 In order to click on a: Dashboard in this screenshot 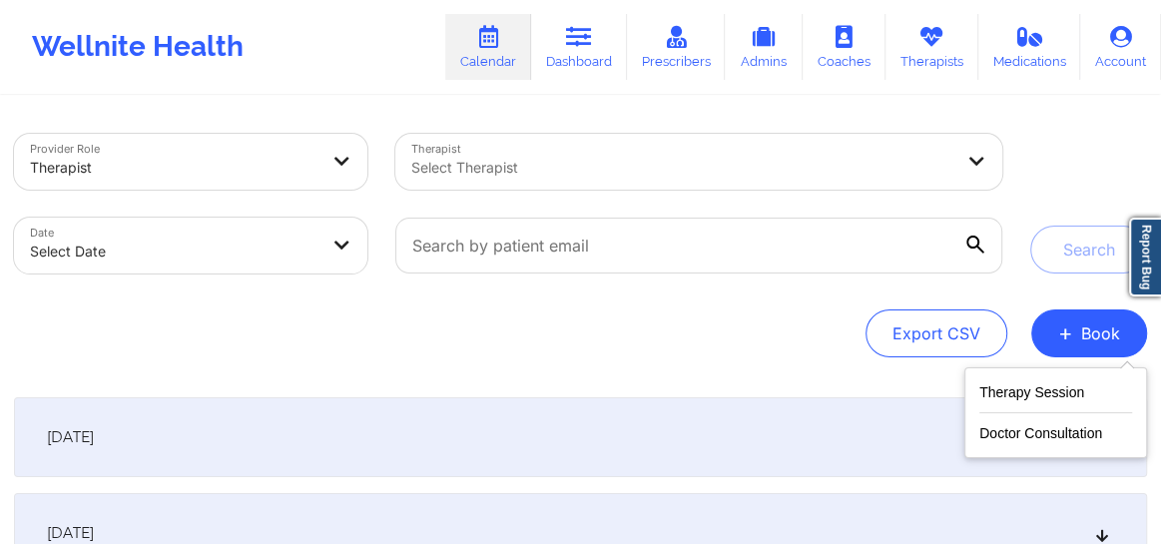, I will do `click(579, 47)`.